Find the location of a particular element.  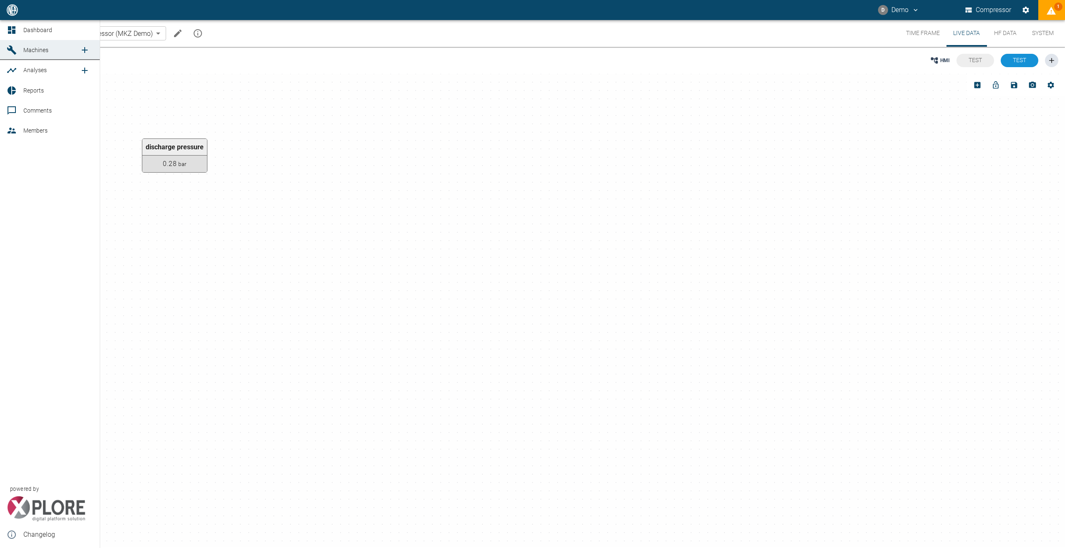

img: logo is located at coordinates (12, 10).